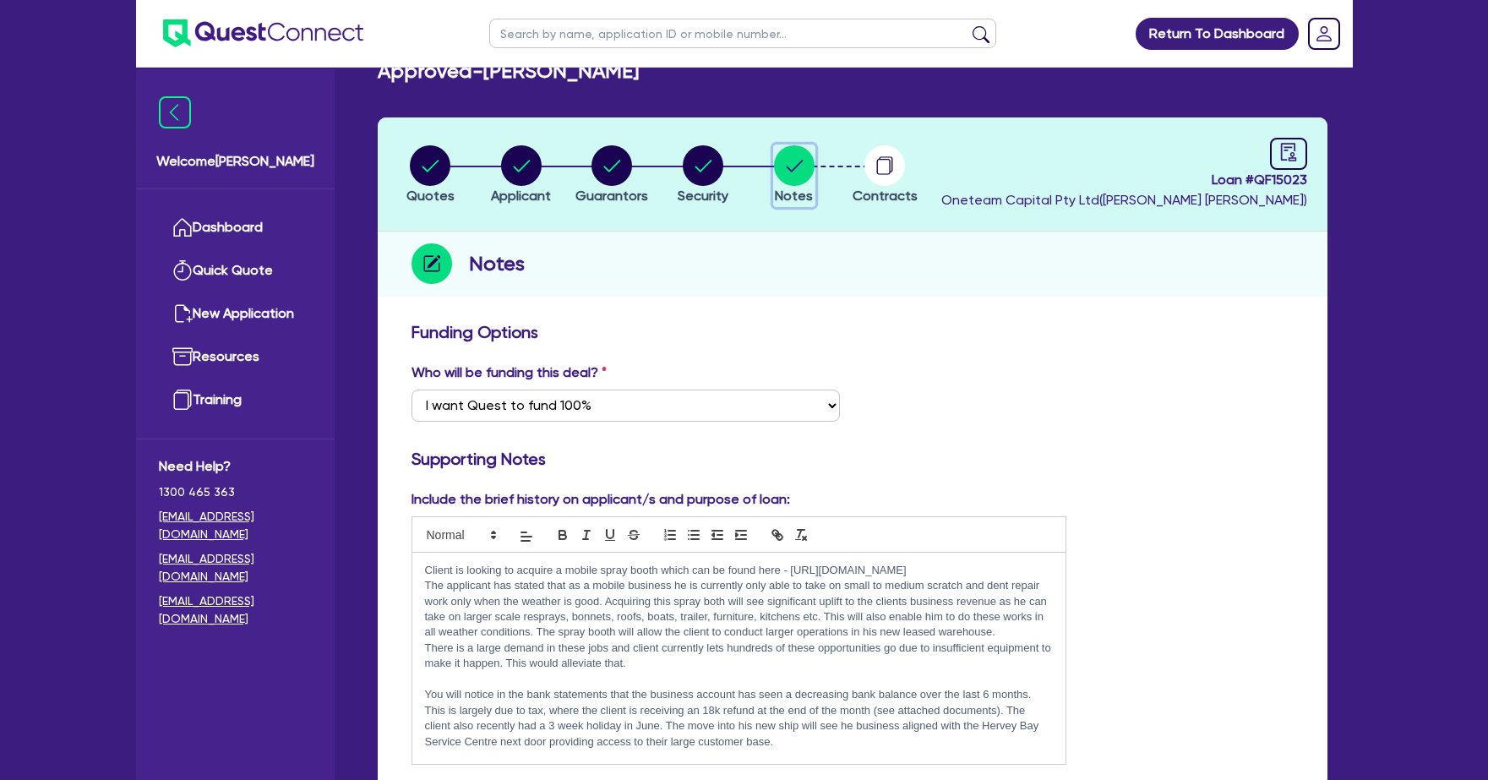  I want to click on button: Applicant, so click(521, 176).